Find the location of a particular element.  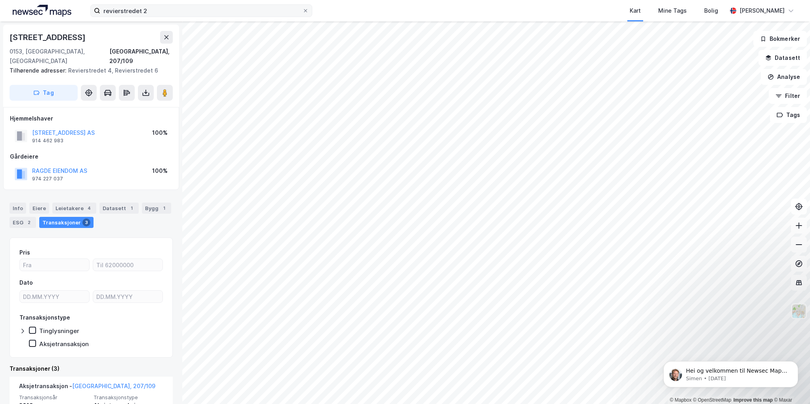

div: Pris is located at coordinates (25, 252).